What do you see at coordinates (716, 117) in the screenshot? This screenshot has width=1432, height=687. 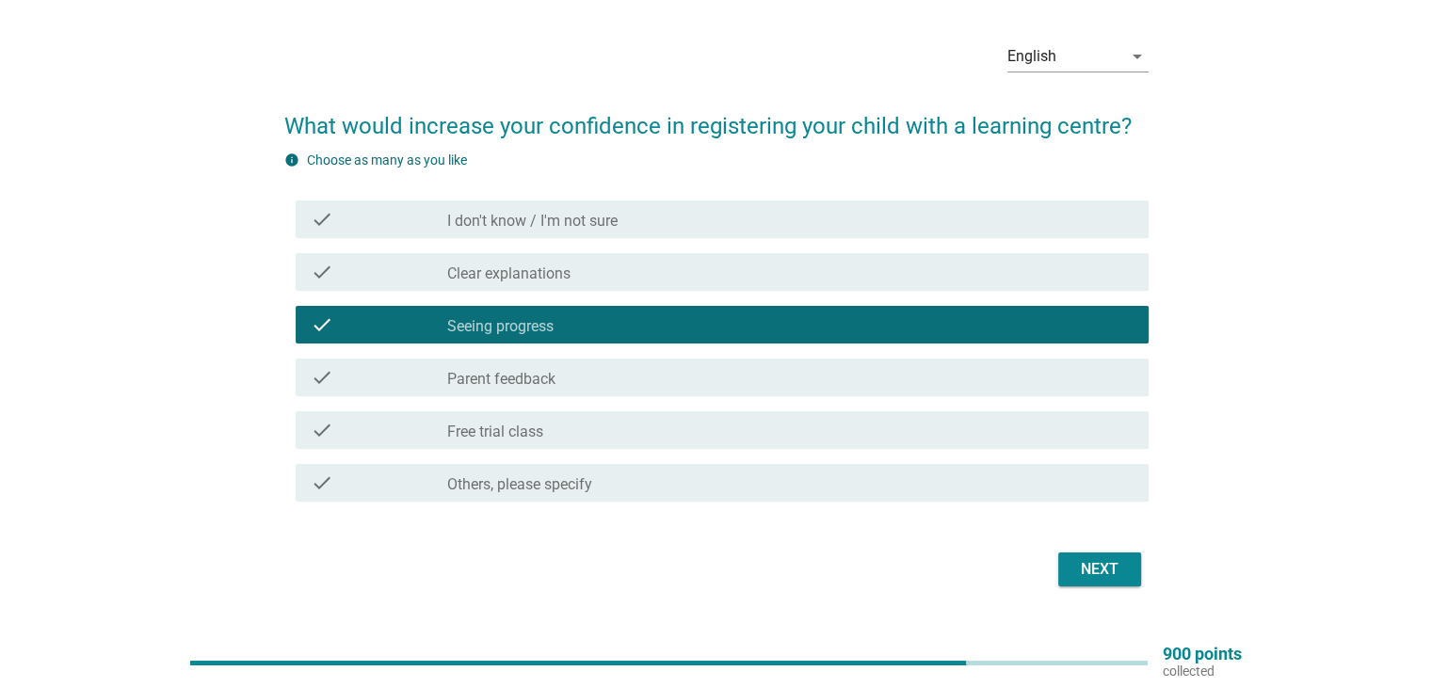 I see `h2: What would increase your confidence in registering your child with a learning centre?` at bounding box center [716, 117].